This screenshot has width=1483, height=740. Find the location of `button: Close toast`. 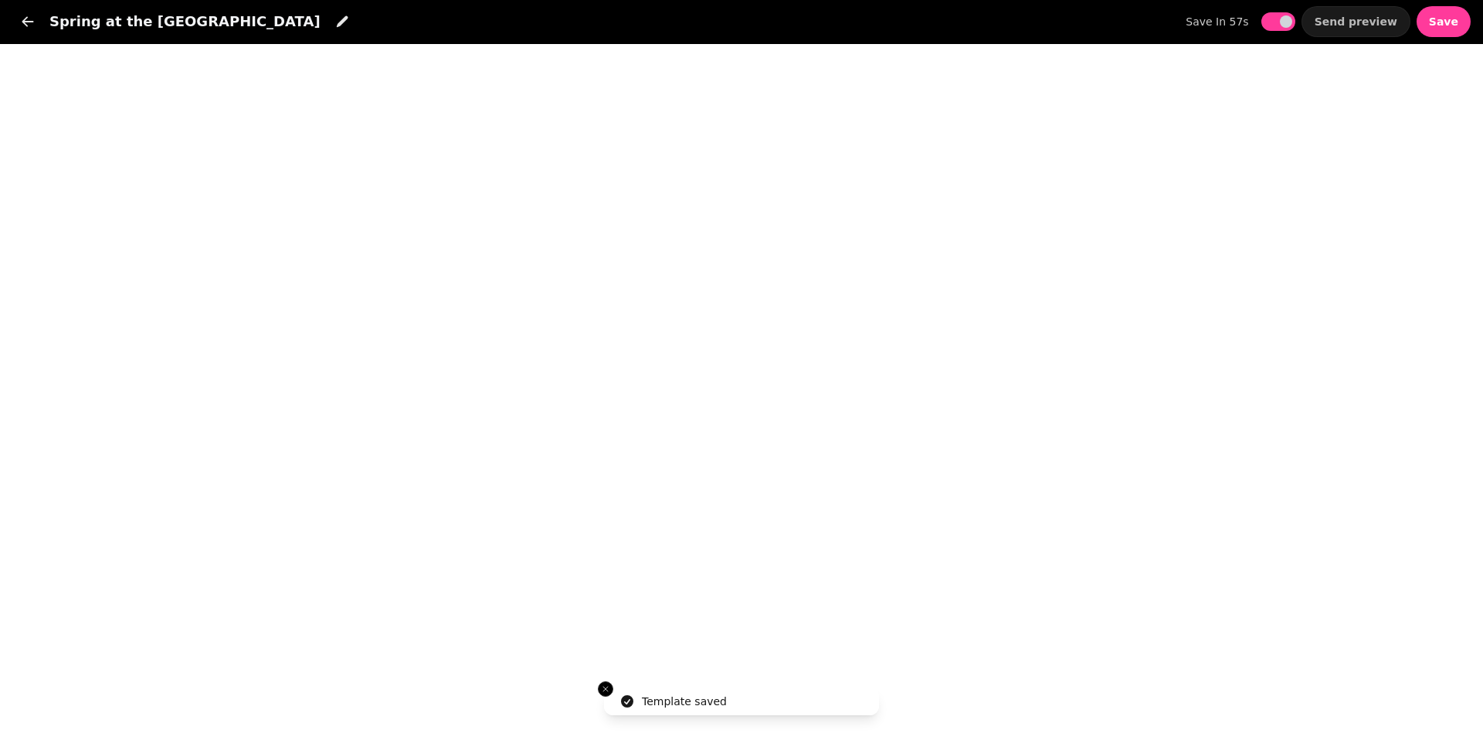

button: Close toast is located at coordinates (606, 689).